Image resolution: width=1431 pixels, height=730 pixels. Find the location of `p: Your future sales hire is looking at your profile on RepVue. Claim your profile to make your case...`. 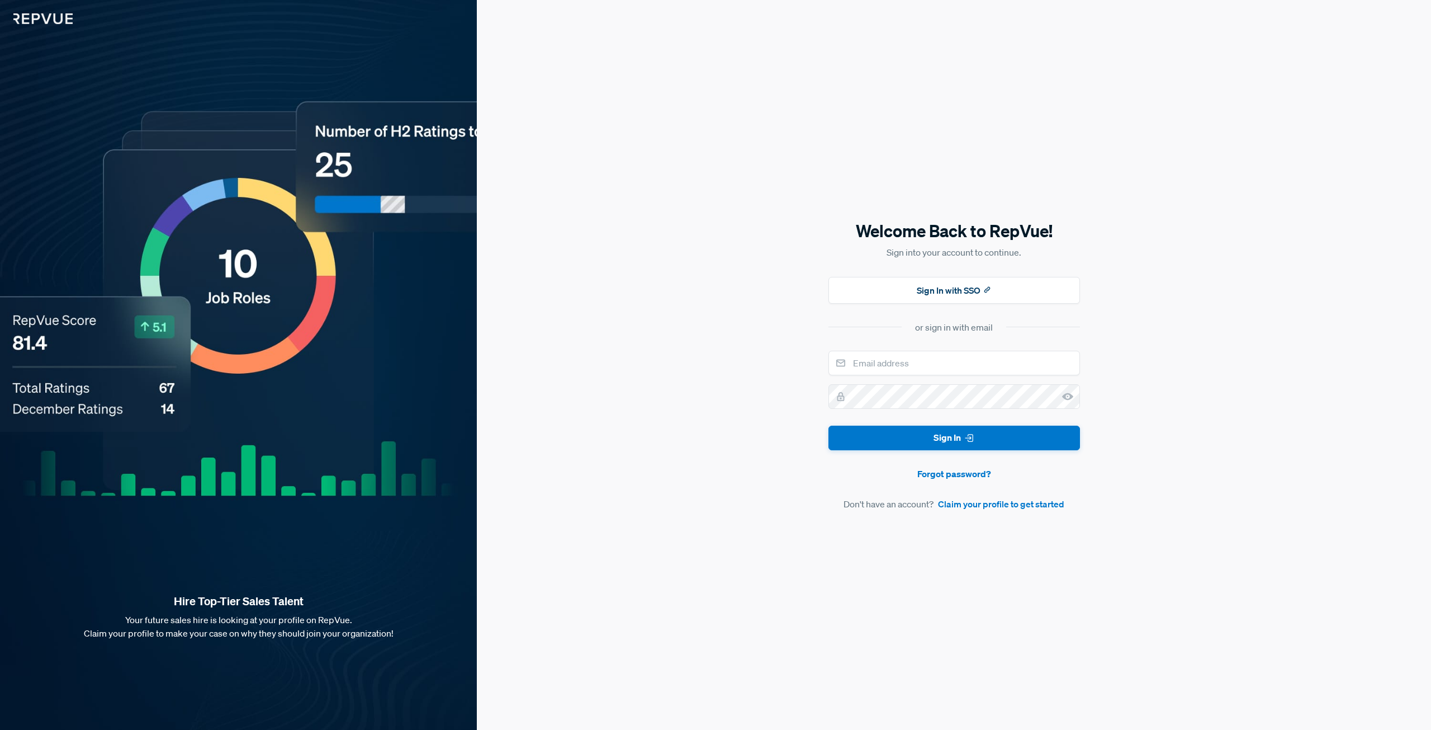

p: Your future sales hire is looking at your profile on RepVue. Claim your profile to make your case... is located at coordinates (238, 626).